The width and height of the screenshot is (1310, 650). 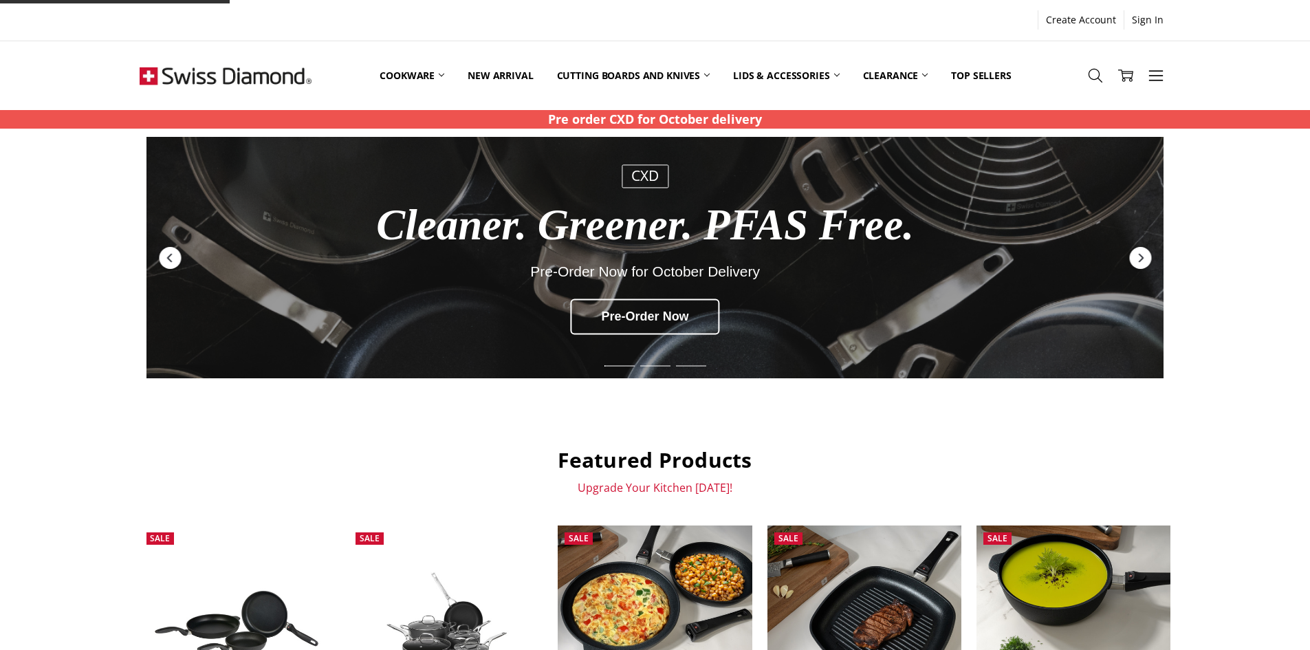 What do you see at coordinates (1140, 257) in the screenshot?
I see `div: Next` at bounding box center [1140, 257].